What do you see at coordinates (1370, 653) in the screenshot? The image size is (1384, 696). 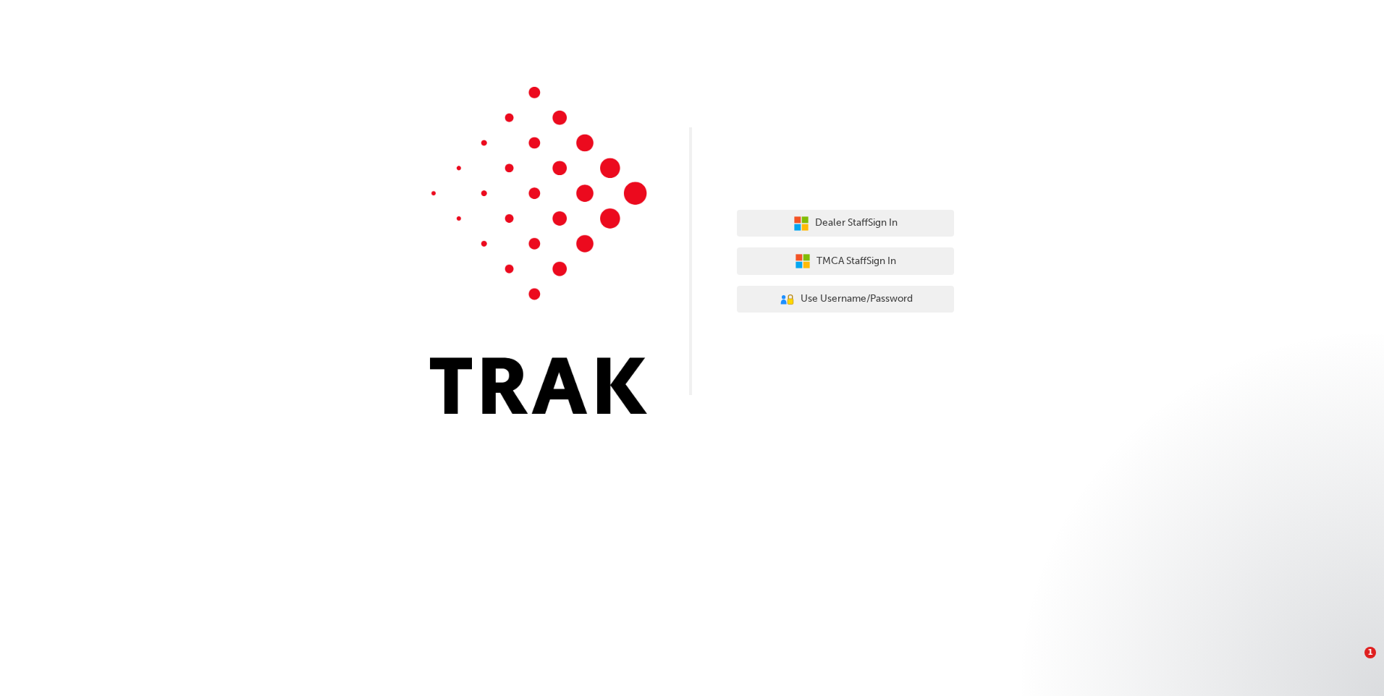 I see `span: 1` at bounding box center [1370, 653].